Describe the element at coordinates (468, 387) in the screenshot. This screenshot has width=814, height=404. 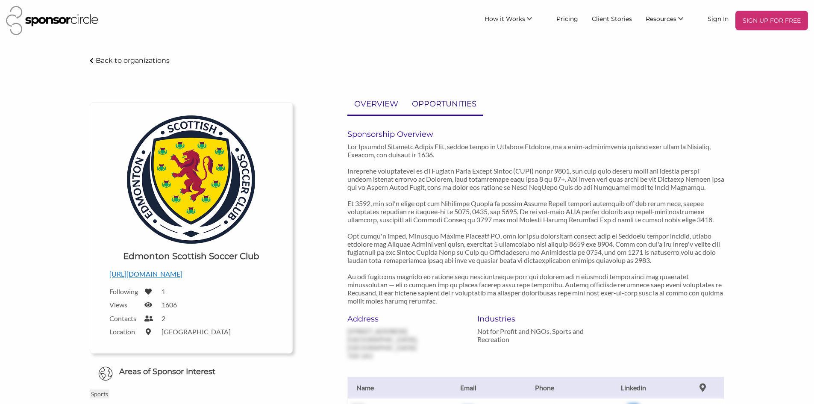
I see `th: Email` at that location.